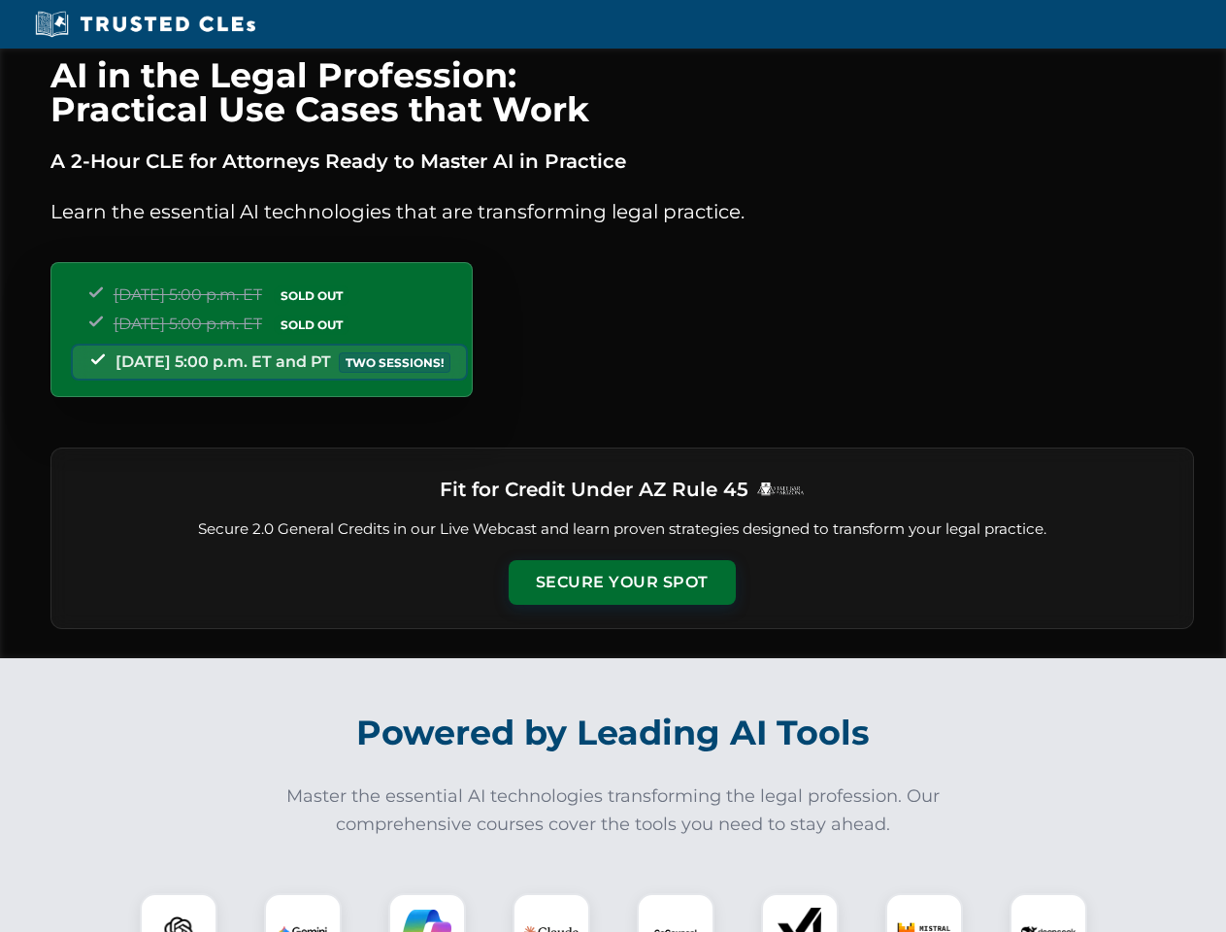 The image size is (1226, 932). I want to click on h3: Fit for Credit Under AZ Rule 45, so click(594, 489).